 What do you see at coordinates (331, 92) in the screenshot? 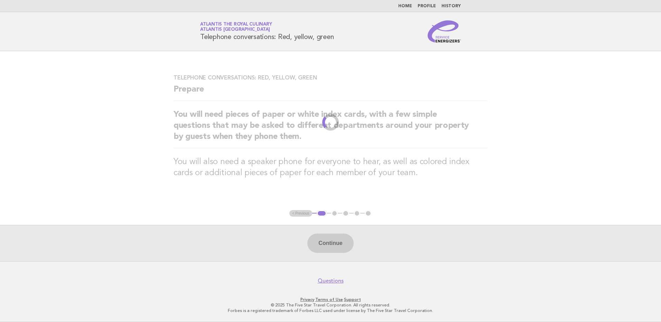
I see `h2: Prepare` at bounding box center [331, 92].